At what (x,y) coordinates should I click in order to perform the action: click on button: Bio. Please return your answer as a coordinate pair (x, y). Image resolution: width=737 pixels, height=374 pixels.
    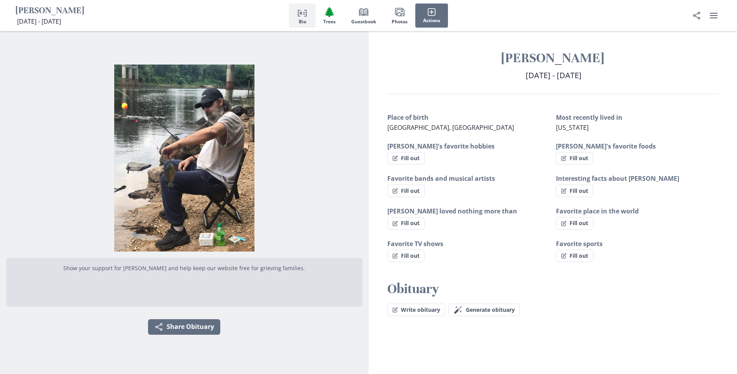
    Looking at the image, I should click on (302, 16).